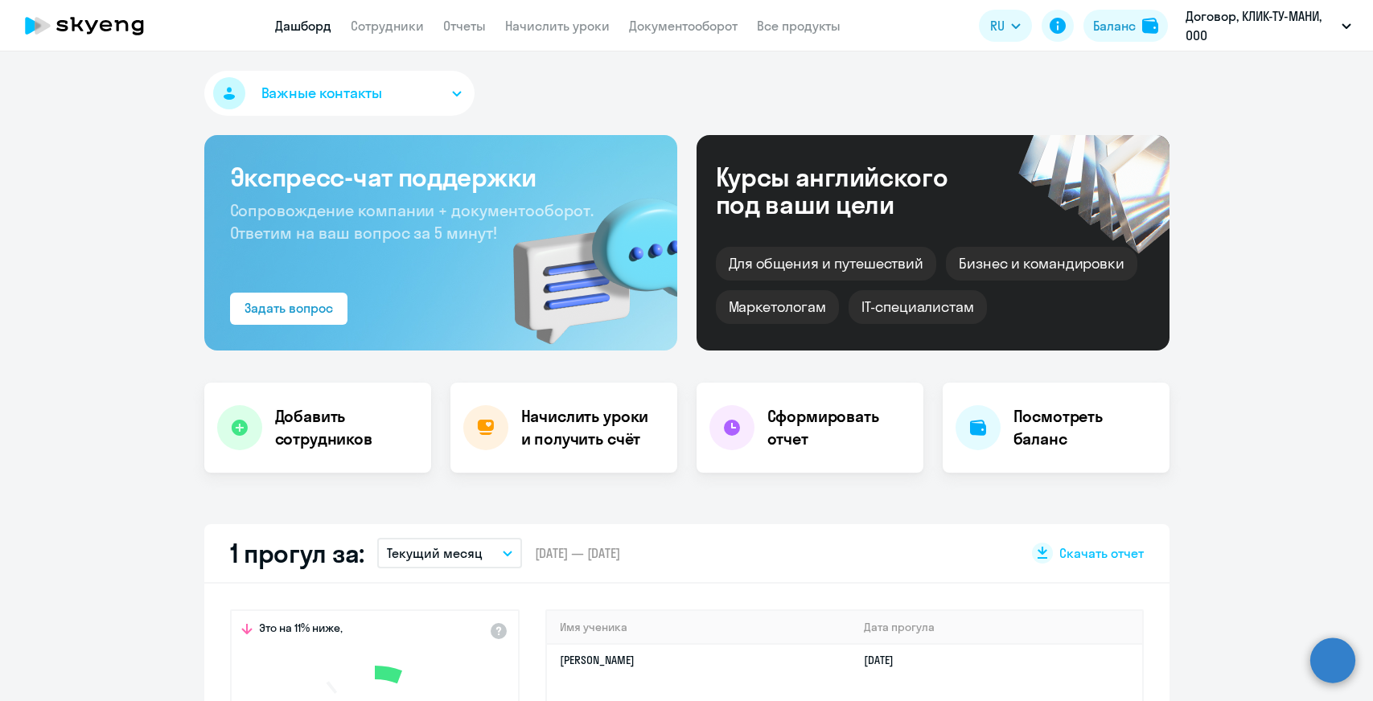  I want to click on button: Важные контакты, so click(339, 93).